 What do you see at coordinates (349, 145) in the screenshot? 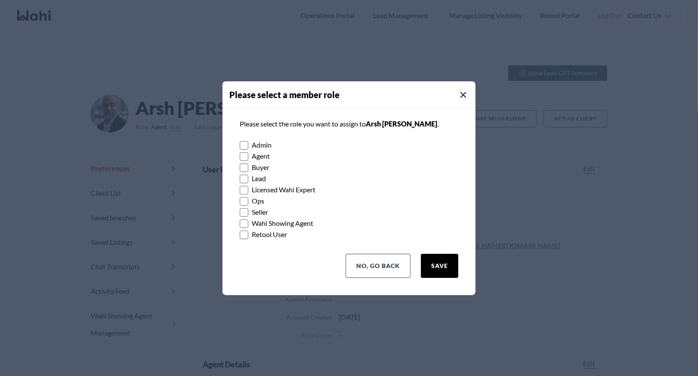
I see `label: Admin` at bounding box center [349, 145].